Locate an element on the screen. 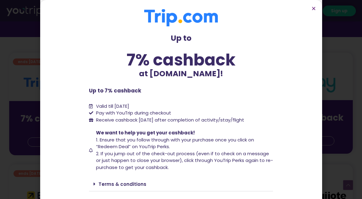 Image resolution: width=362 pixels, height=199 pixels. a: Terms & conditions is located at coordinates (122, 184).